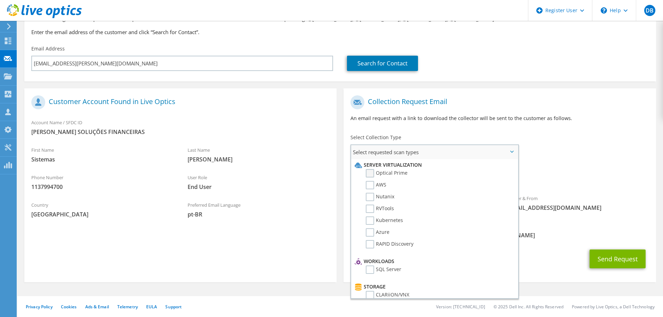 The width and height of the screenshot is (663, 317). Describe the element at coordinates (618, 259) in the screenshot. I see `button: Send Request` at that location.